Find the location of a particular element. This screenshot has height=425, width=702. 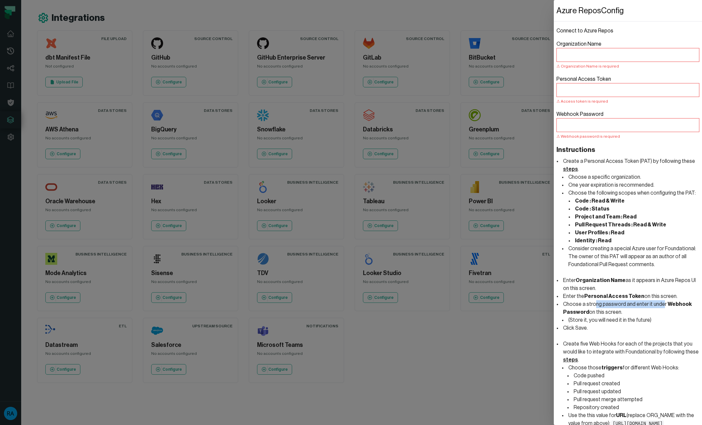

span: Access token is required is located at coordinates (582, 101).